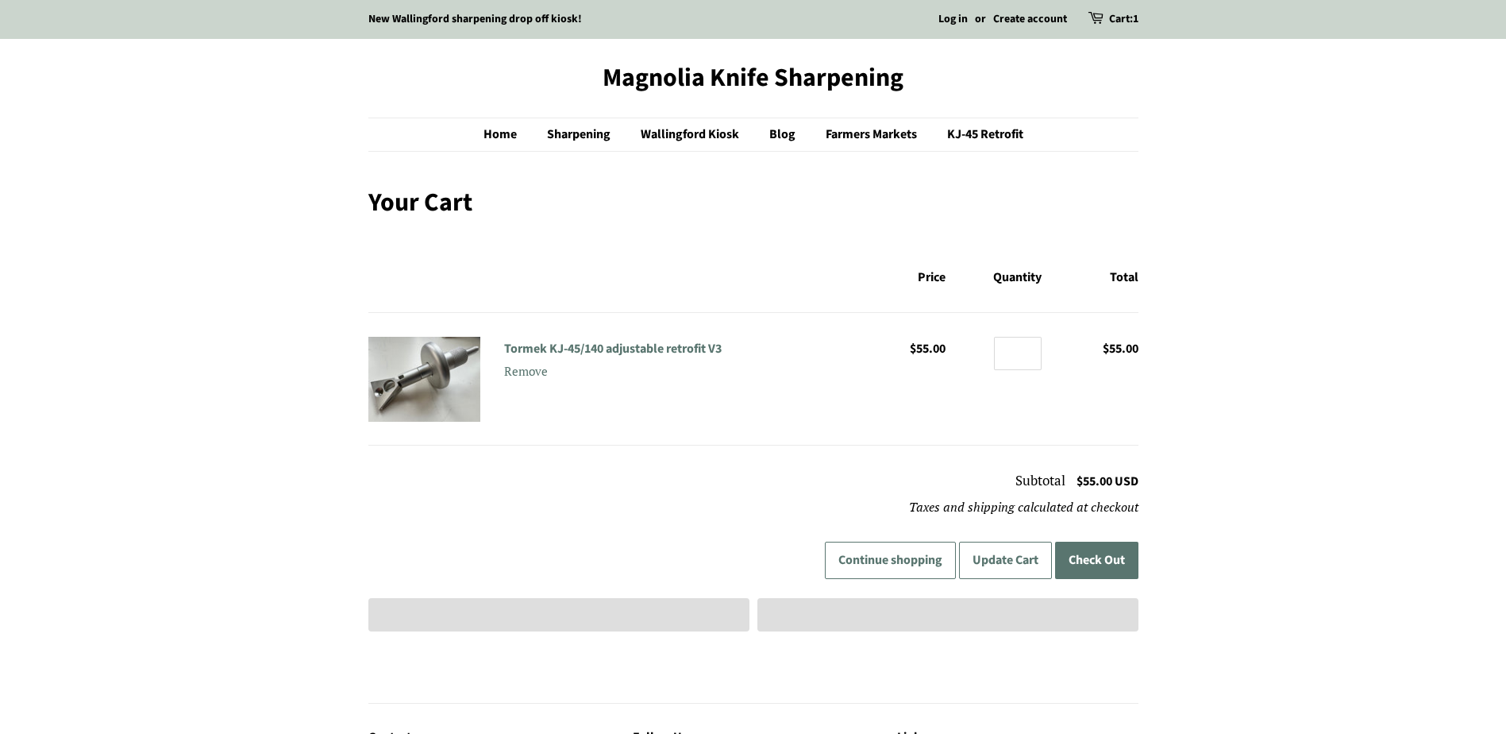  I want to click on h1: Your Cart, so click(754, 202).